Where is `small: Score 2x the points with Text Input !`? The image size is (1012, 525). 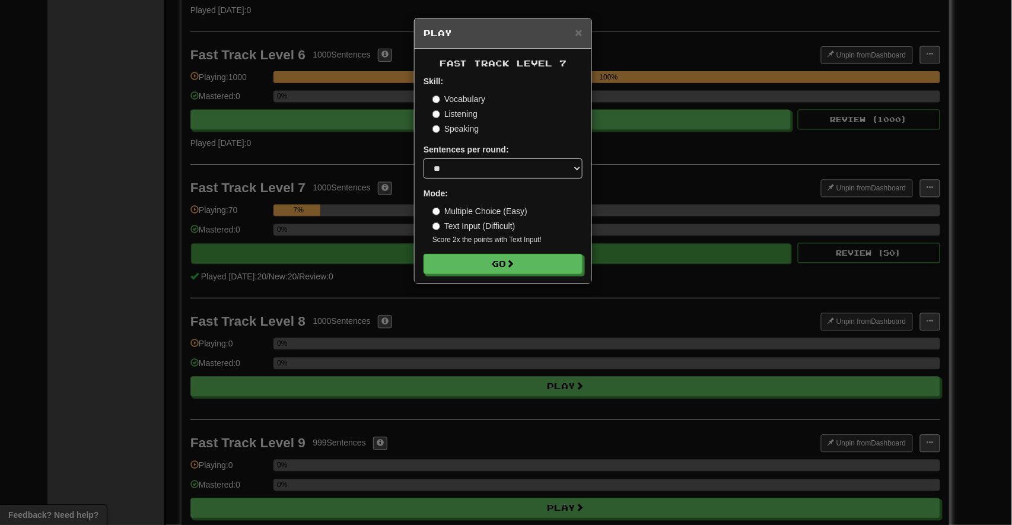 small: Score 2x the points with Text Input ! is located at coordinates (507, 240).